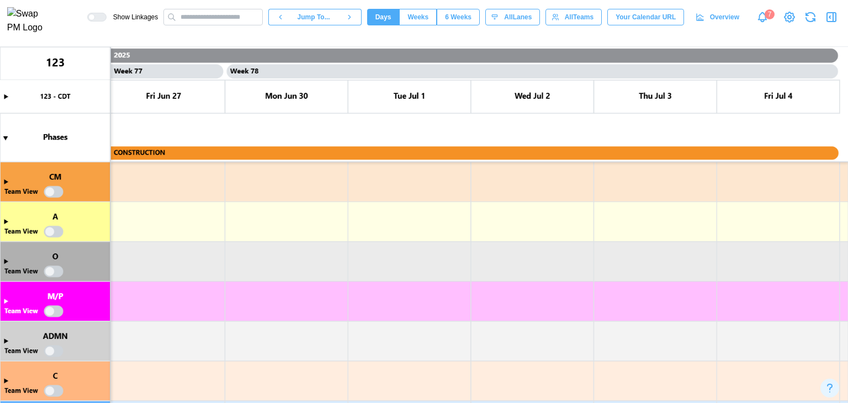  Describe the element at coordinates (790, 17) in the screenshot. I see `a: View Project` at that location.